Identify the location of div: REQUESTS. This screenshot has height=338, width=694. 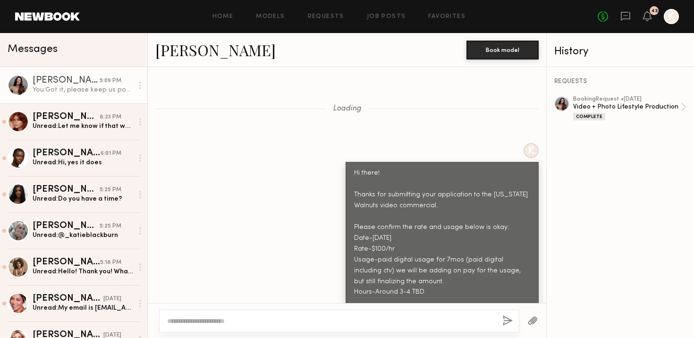
(620, 82).